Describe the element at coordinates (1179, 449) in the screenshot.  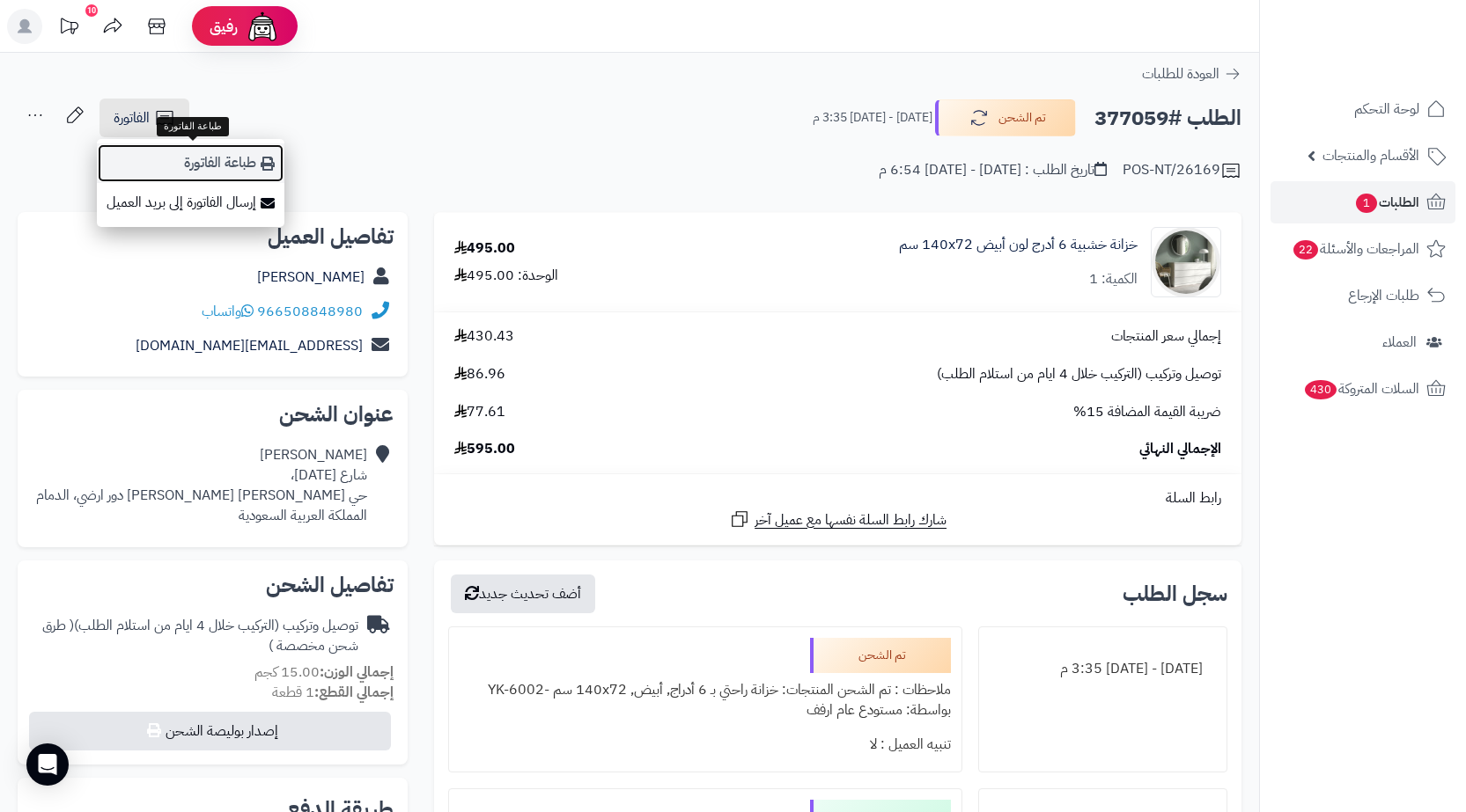
I see `span: الإجمالي النهائي` at that location.